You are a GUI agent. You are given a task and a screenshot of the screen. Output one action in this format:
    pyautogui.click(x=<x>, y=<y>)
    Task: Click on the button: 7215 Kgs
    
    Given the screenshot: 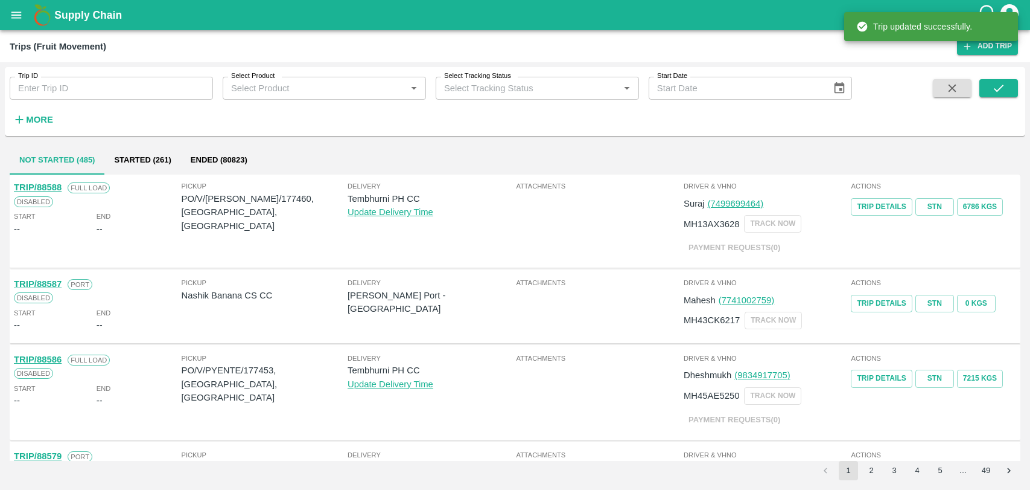 What is the action you would take?
    pyautogui.click(x=980, y=378)
    